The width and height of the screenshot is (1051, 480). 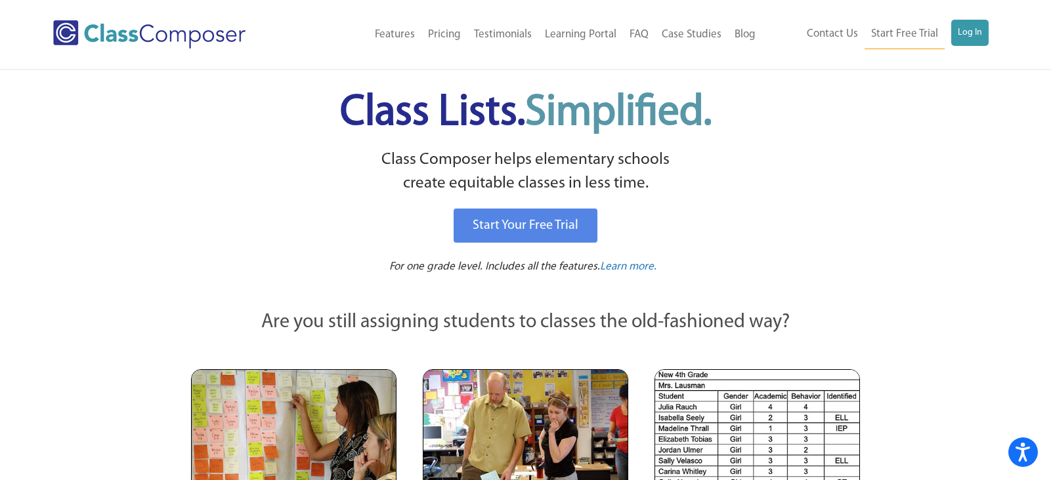 I want to click on a: Log In, so click(x=970, y=33).